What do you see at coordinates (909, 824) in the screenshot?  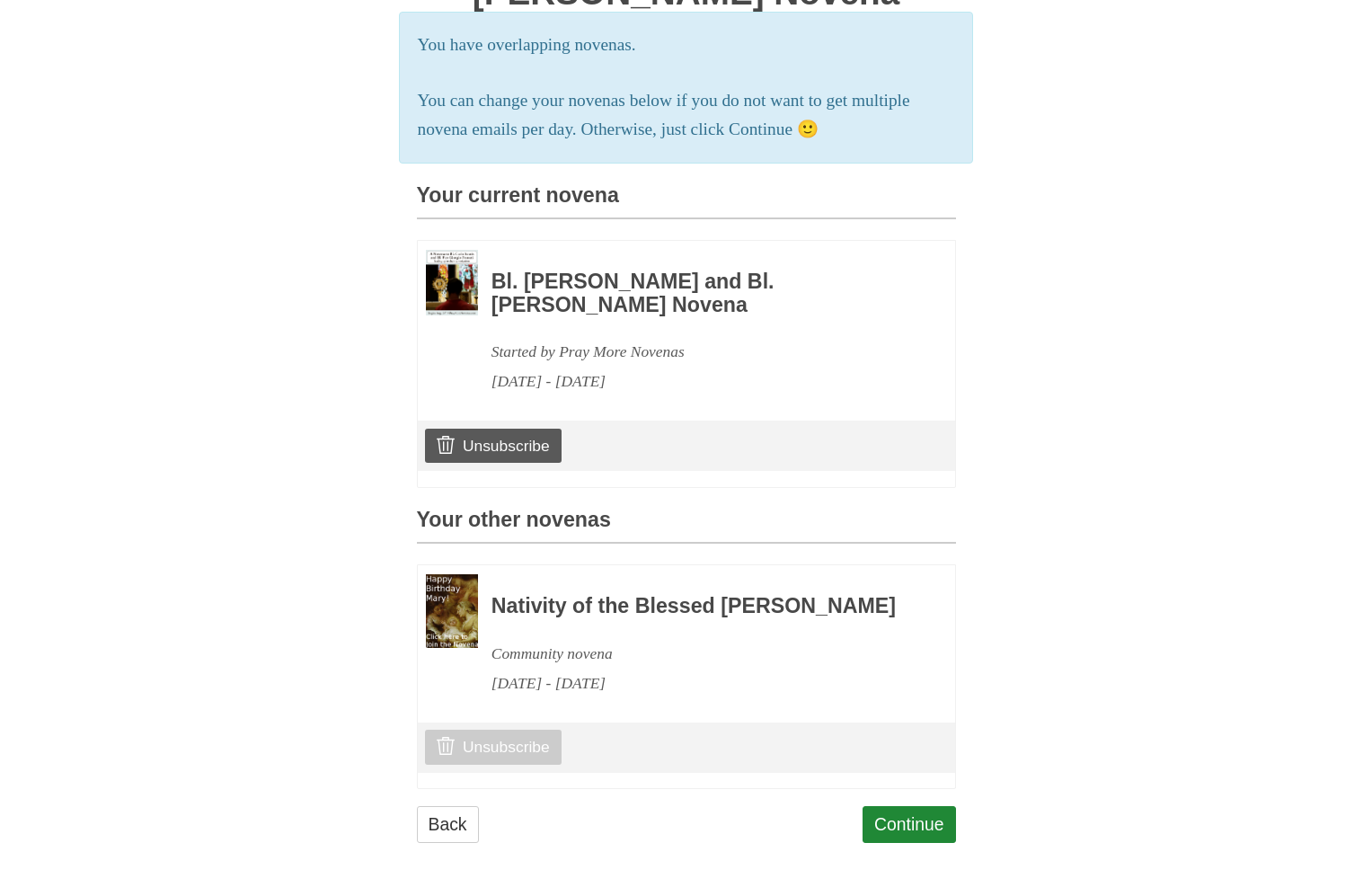 I see `a: Continue` at bounding box center [909, 824].